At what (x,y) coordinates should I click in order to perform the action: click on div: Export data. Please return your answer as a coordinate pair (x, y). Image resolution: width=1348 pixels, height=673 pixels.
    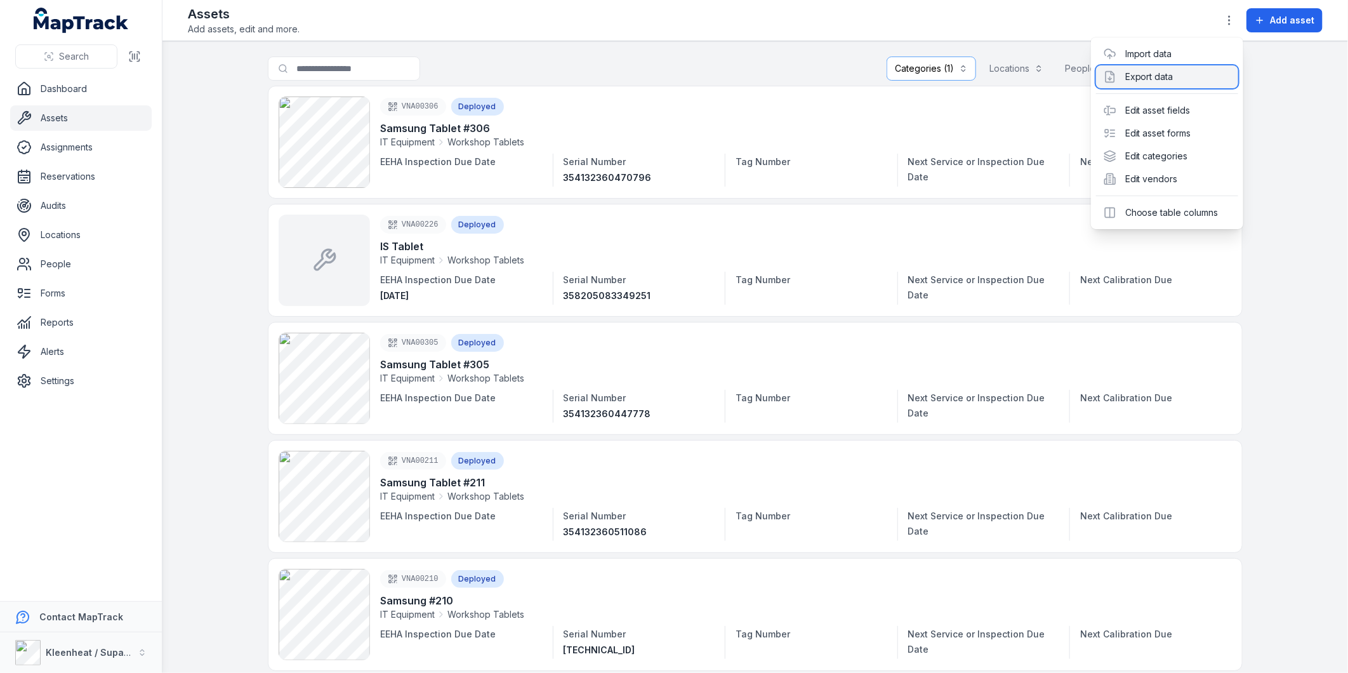
    Looking at the image, I should click on (1167, 77).